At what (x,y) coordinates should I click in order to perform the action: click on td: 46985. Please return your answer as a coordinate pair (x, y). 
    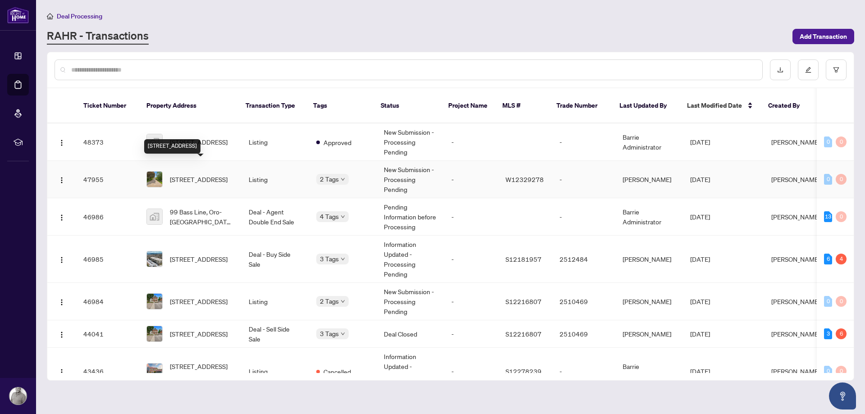
    Looking at the image, I should click on (108, 259).